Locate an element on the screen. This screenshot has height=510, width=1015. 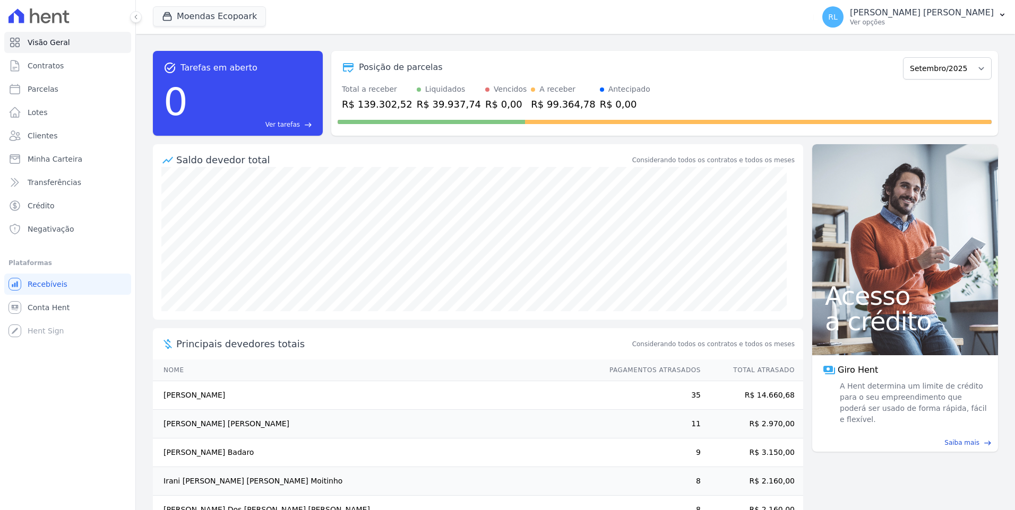
span: Giro Hent is located at coordinates (858, 370).